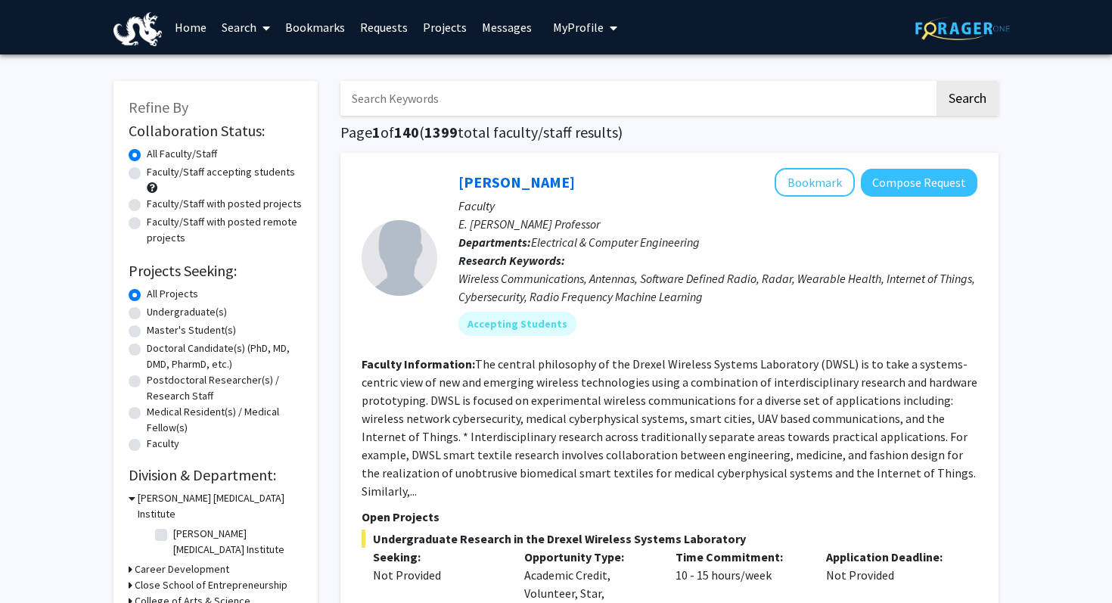 The width and height of the screenshot is (1112, 603). Describe the element at coordinates (670, 517) in the screenshot. I see `p: Open Projects` at that location.